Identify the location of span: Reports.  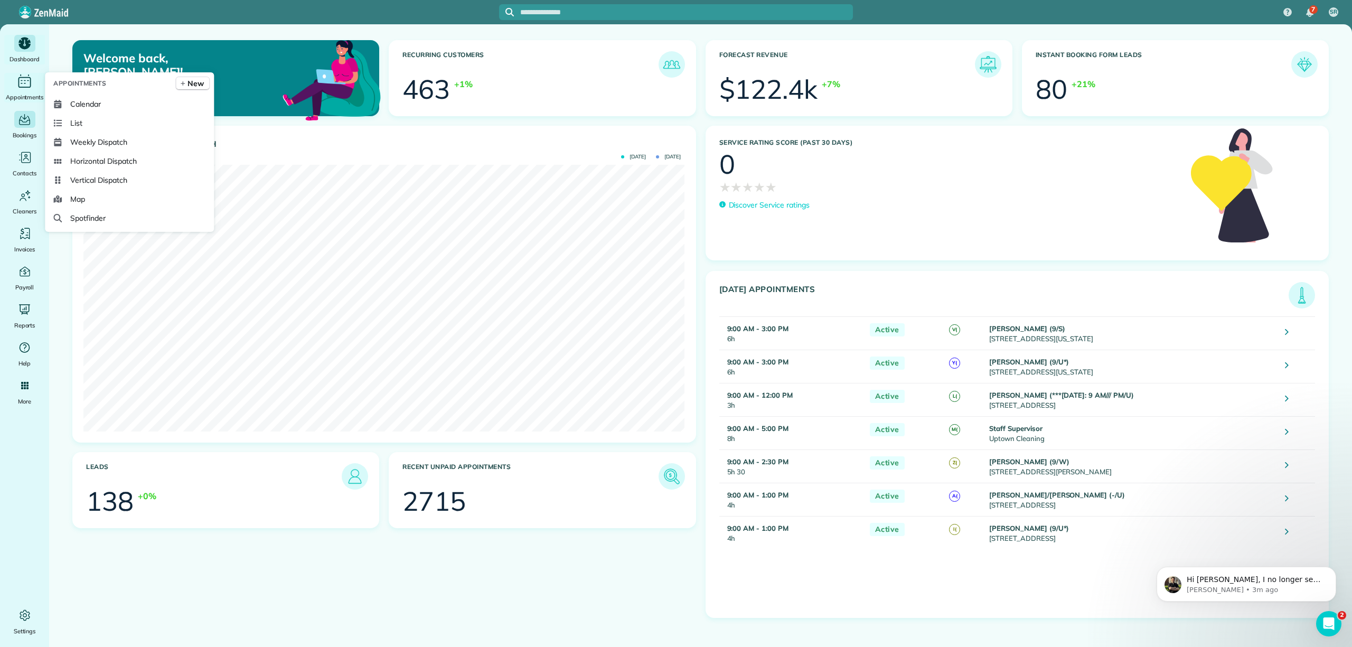
(25, 325).